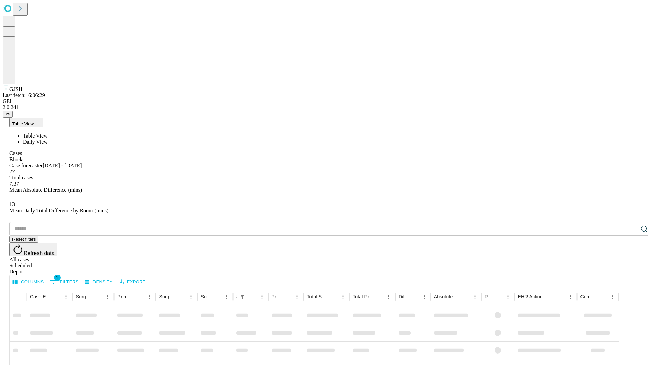  Describe the element at coordinates (39, 253) in the screenshot. I see `span: Refresh data` at that location.